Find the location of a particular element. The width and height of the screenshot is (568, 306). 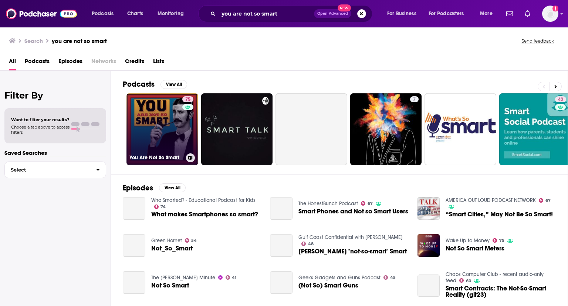

a: The Mason Minute is located at coordinates (183, 277).